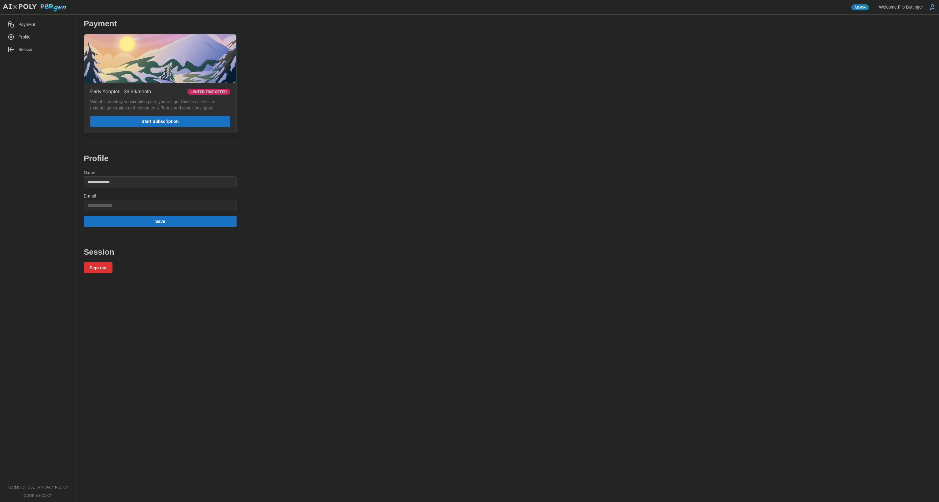 The image size is (939, 502). Describe the element at coordinates (120, 92) in the screenshot. I see `p: Early Adopter - $9.99/month` at that location.